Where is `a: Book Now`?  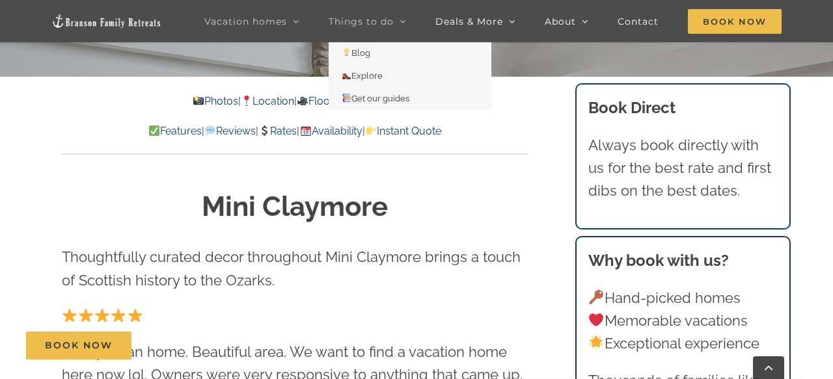
a: Book Now is located at coordinates (79, 345).